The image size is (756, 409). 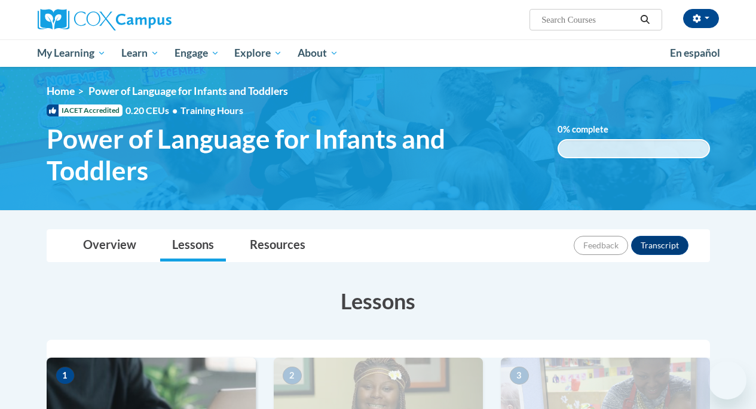 What do you see at coordinates (292, 376) in the screenshot?
I see `span: 2` at bounding box center [292, 376].